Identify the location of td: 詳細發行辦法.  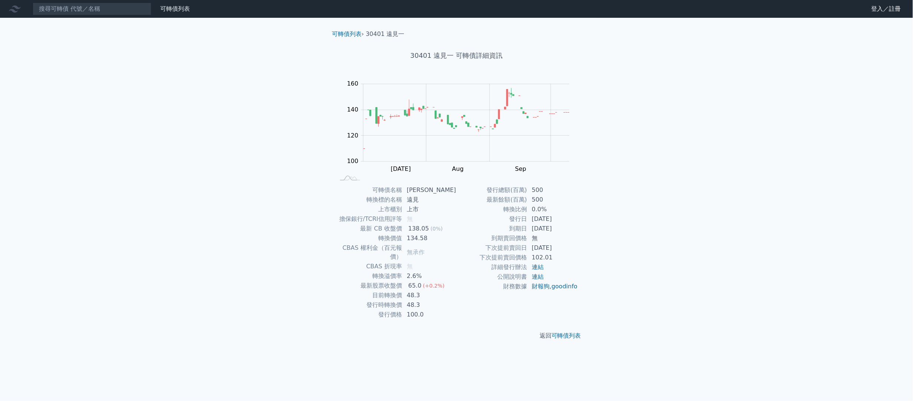
(492, 267).